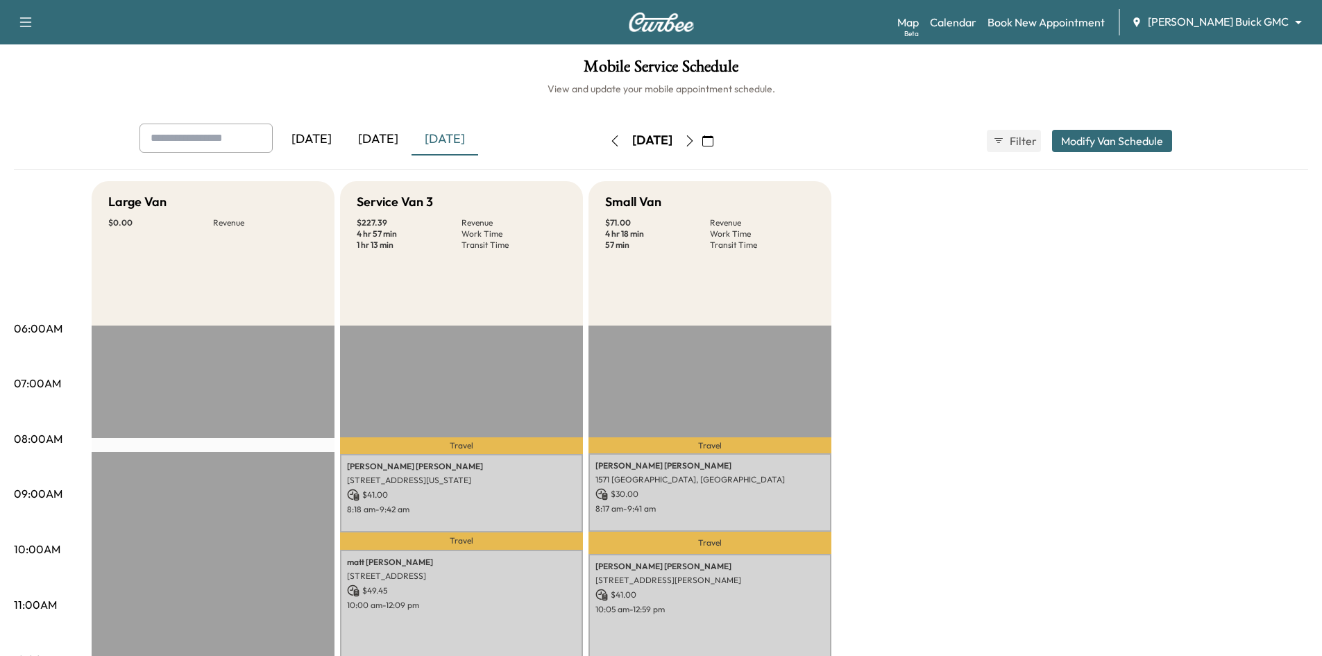 This screenshot has width=1322, height=656. Describe the element at coordinates (37, 549) in the screenshot. I see `p: 10:00AM` at that location.